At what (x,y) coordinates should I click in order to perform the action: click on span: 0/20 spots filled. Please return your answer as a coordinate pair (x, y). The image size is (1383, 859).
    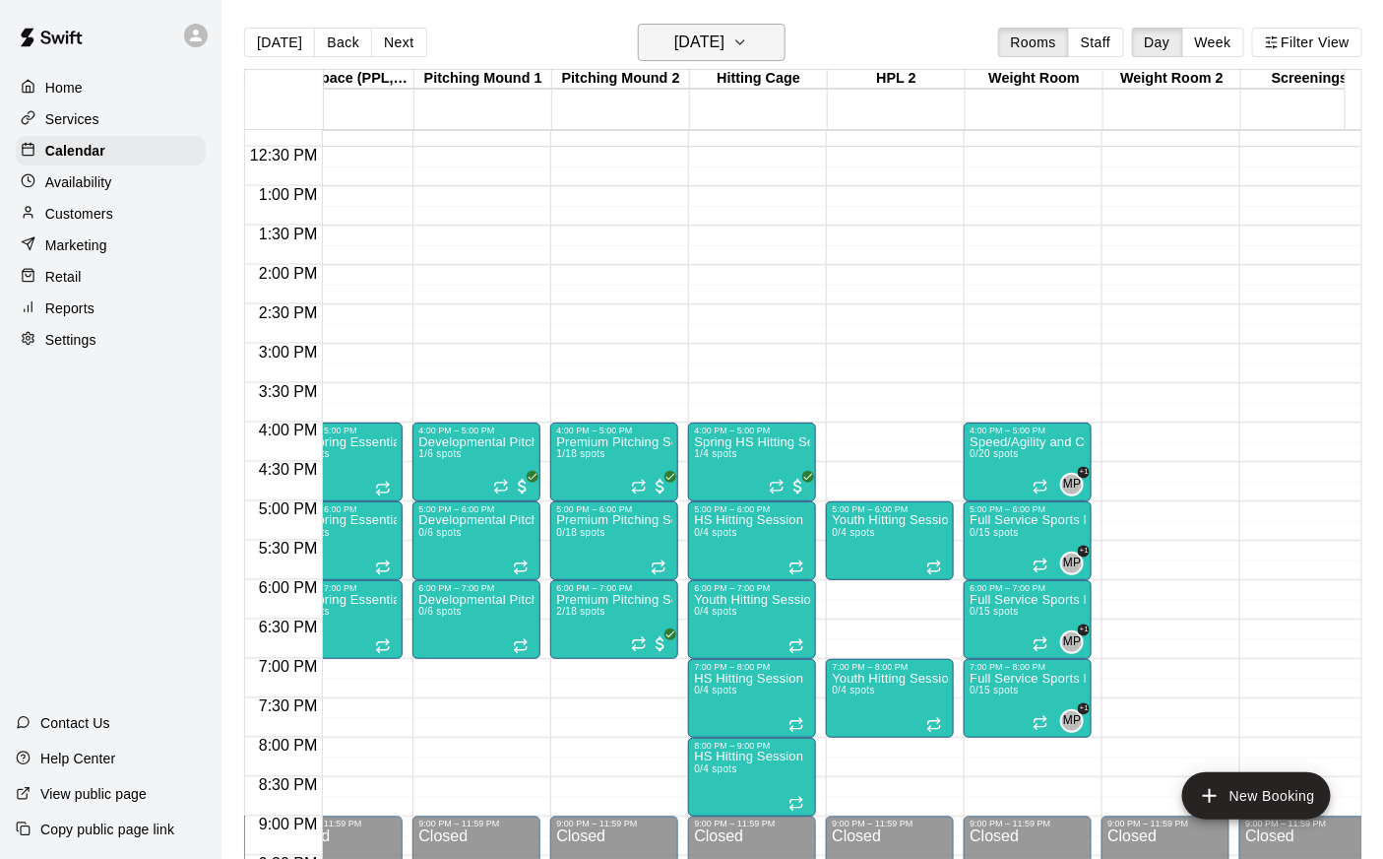
    Looking at the image, I should click on (993, 453).